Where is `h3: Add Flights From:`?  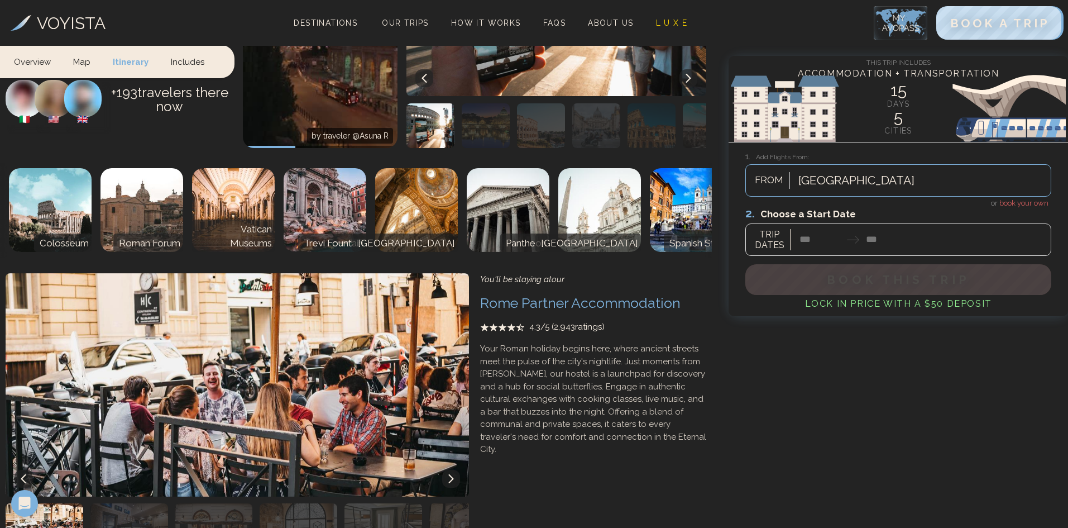
h3: Add Flights From: is located at coordinates (898, 156).